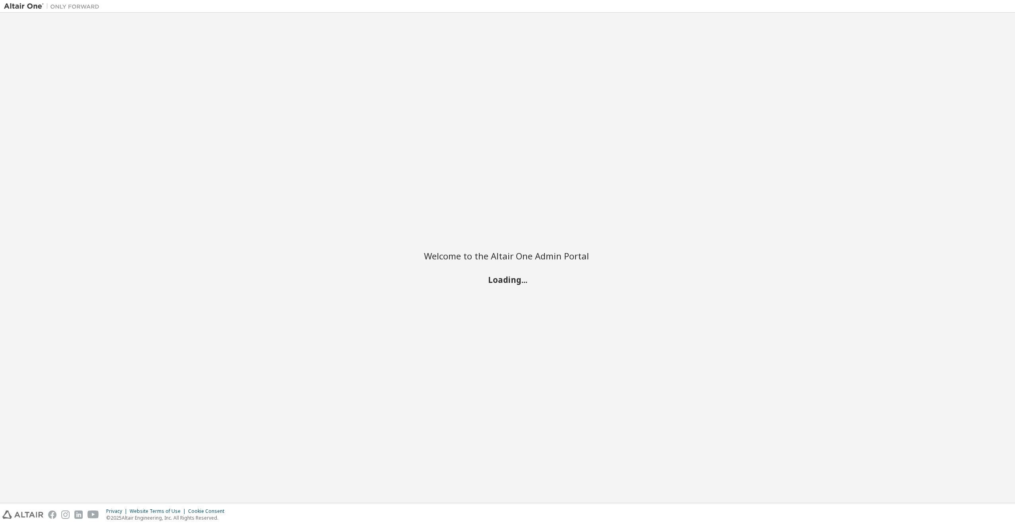 The width and height of the screenshot is (1015, 526). I want to click on img: youtube.svg, so click(93, 514).